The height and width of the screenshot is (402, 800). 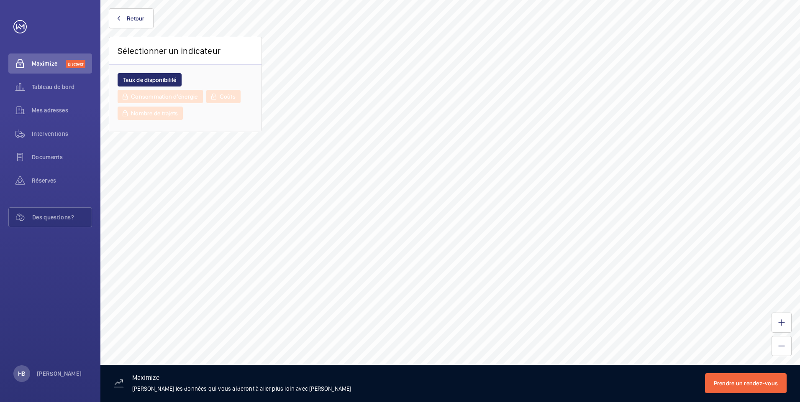 I want to click on button: Retour, so click(x=131, y=18).